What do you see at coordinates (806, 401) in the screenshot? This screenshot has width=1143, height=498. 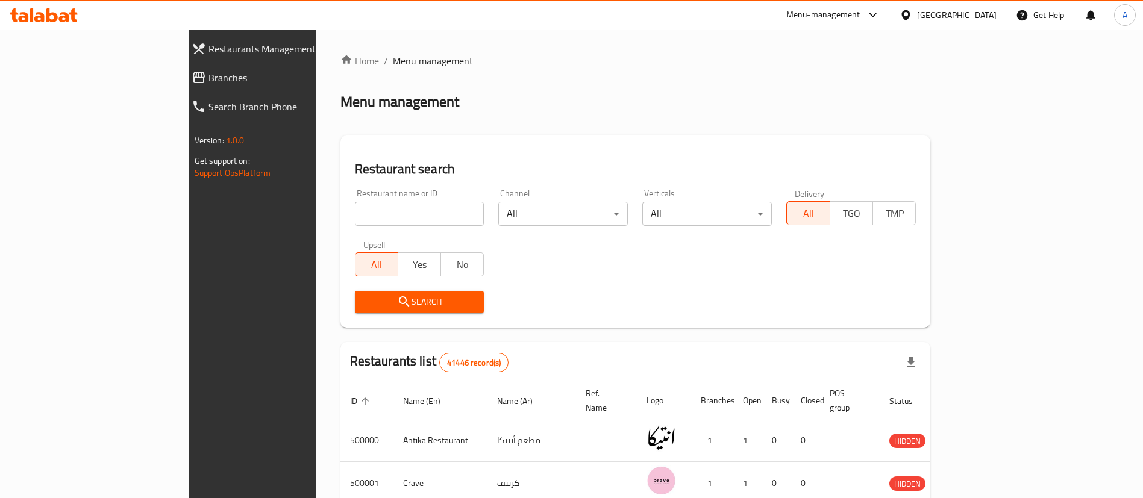 I see `th: Closed` at bounding box center [806, 401].